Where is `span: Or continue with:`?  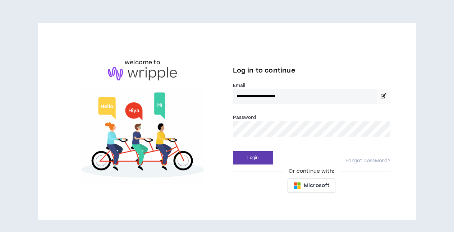
span: Or continue with: is located at coordinates (312, 172).